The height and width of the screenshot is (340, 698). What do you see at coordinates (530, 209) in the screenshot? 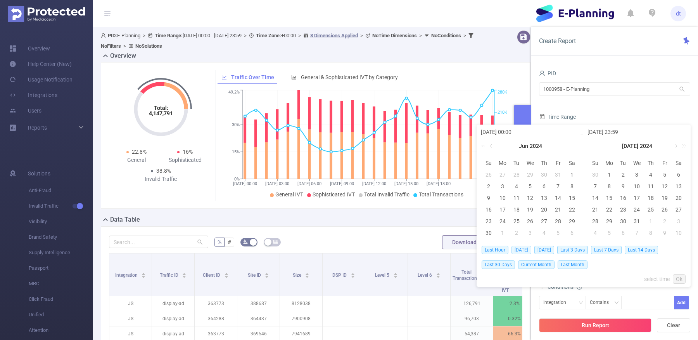
I see `td: June 19, 2024` at bounding box center [530, 209].